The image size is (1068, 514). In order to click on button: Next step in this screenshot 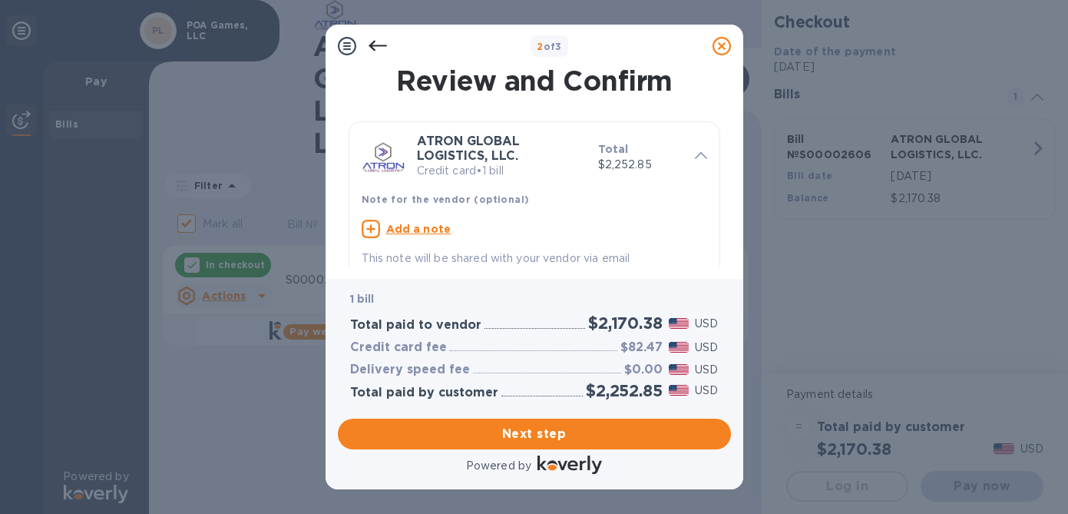, I will do `click(534, 434)`.